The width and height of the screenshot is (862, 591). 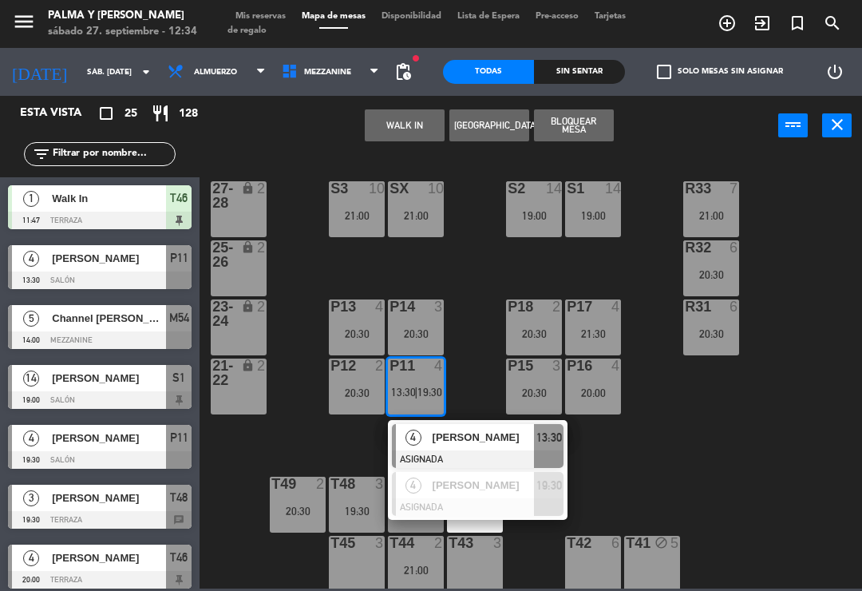 What do you see at coordinates (334, 16) in the screenshot?
I see `span: Mapa de mesas` at bounding box center [334, 16].